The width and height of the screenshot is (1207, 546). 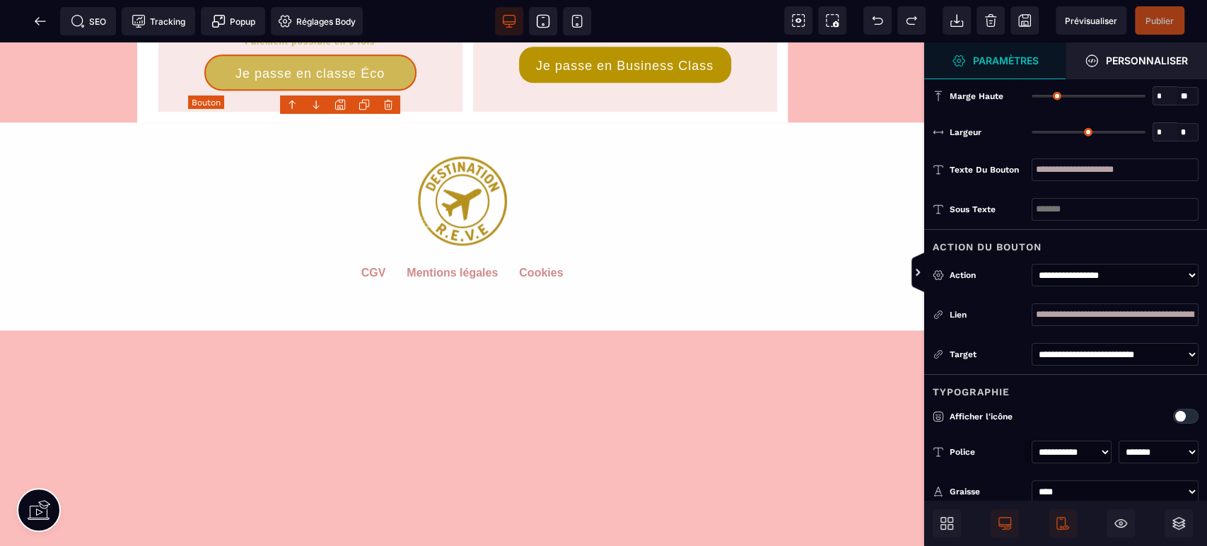 What do you see at coordinates (1005, 60) in the screenshot?
I see `strong: Paramètres` at bounding box center [1005, 60].